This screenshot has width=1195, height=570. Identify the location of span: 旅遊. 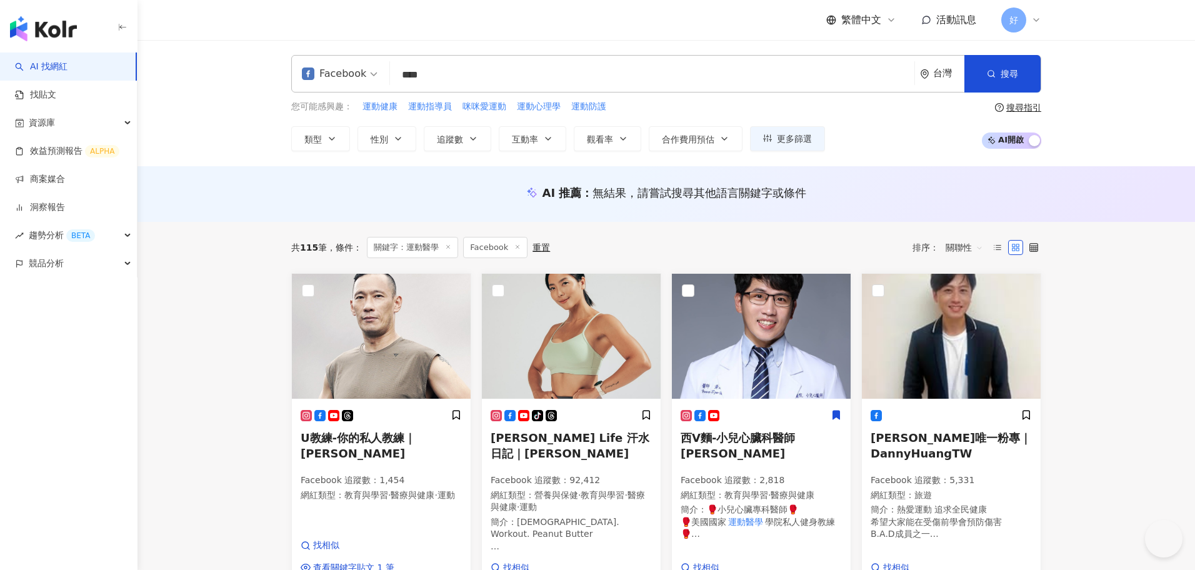
(923, 495).